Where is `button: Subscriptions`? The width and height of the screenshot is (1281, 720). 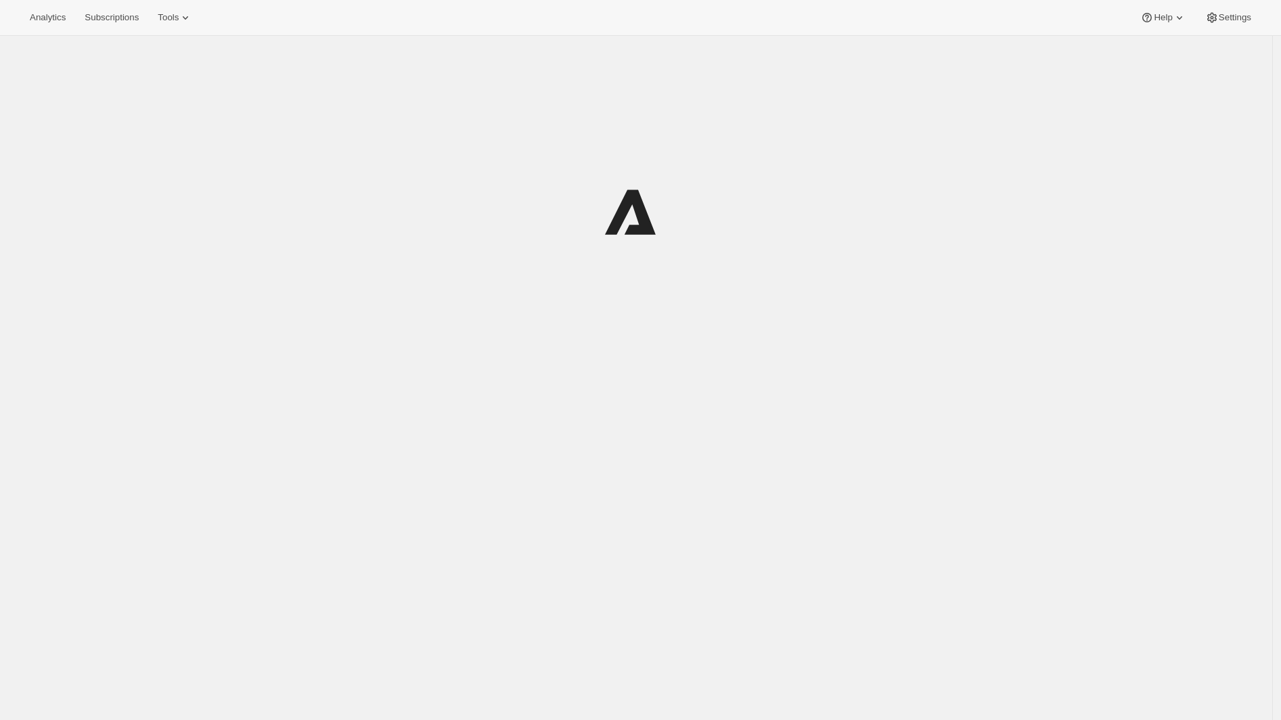 button: Subscriptions is located at coordinates (112, 18).